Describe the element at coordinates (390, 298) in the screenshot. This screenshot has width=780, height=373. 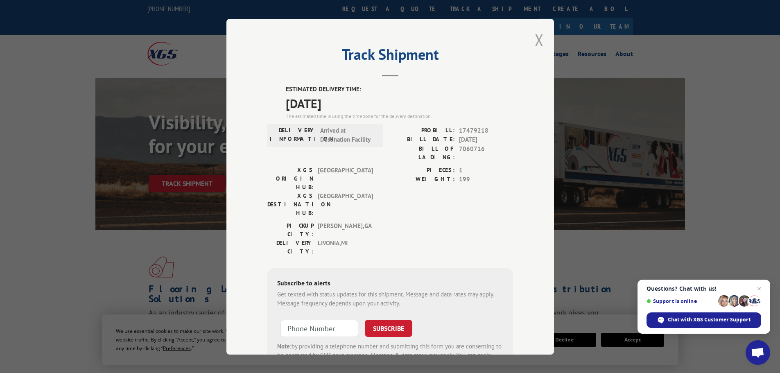
I see `div: Get texted with status updates for this shipment. Message and data rates may apply. Message frequ...` at that location.